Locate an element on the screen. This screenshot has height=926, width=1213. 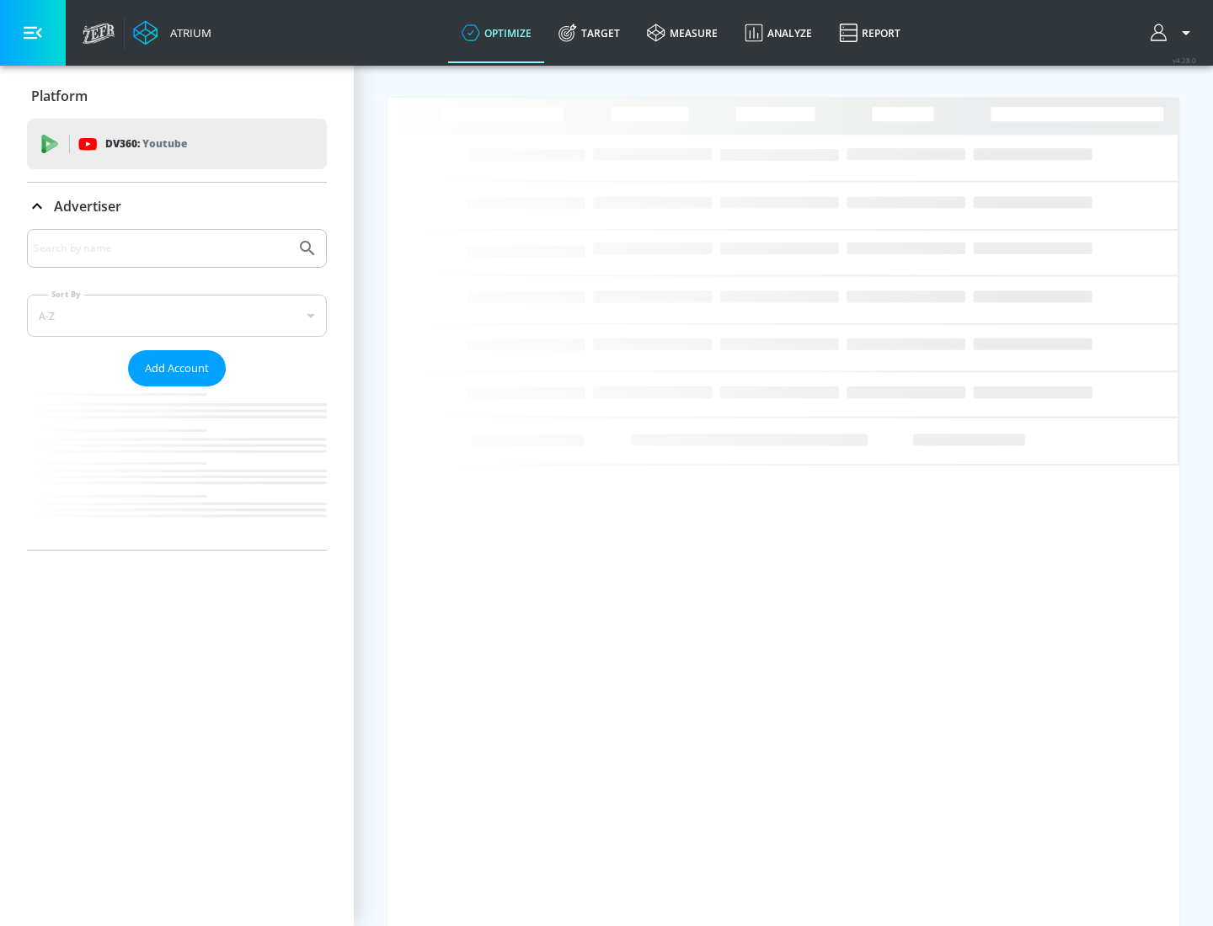
a: Target is located at coordinates (589, 33).